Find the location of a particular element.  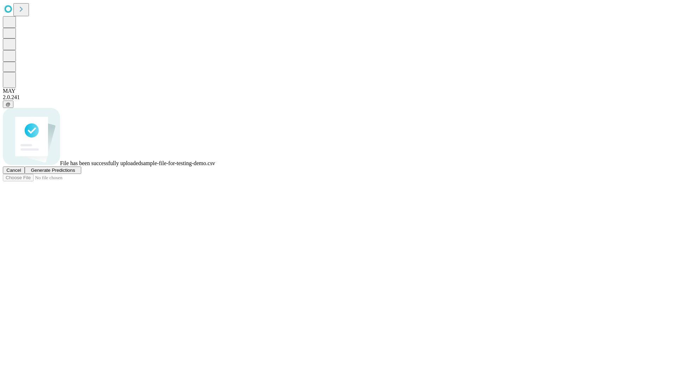

button: Generate Predictions is located at coordinates (53, 170).